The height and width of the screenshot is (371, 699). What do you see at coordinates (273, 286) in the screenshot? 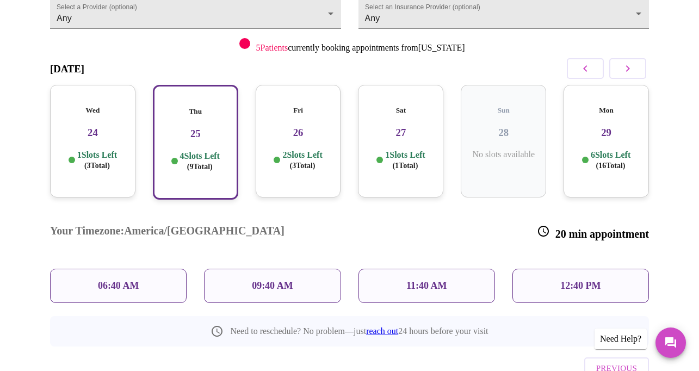
I see `p: 09:40 AM` at bounding box center [273, 286].